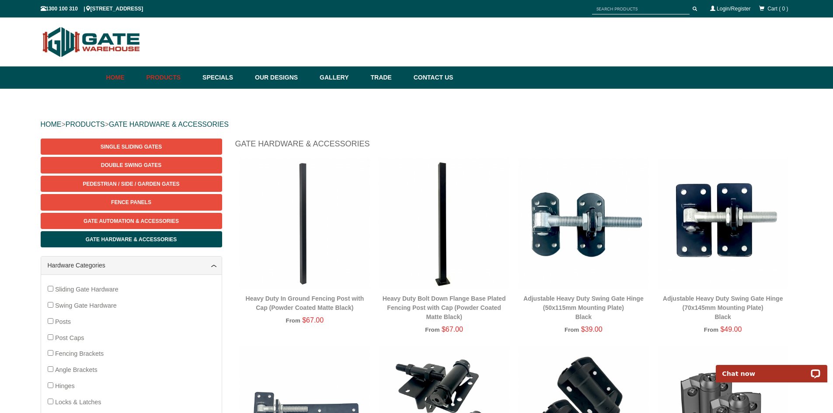 This screenshot has height=413, width=833. Describe the element at coordinates (51, 124) in the screenshot. I see `a: HOME` at that location.